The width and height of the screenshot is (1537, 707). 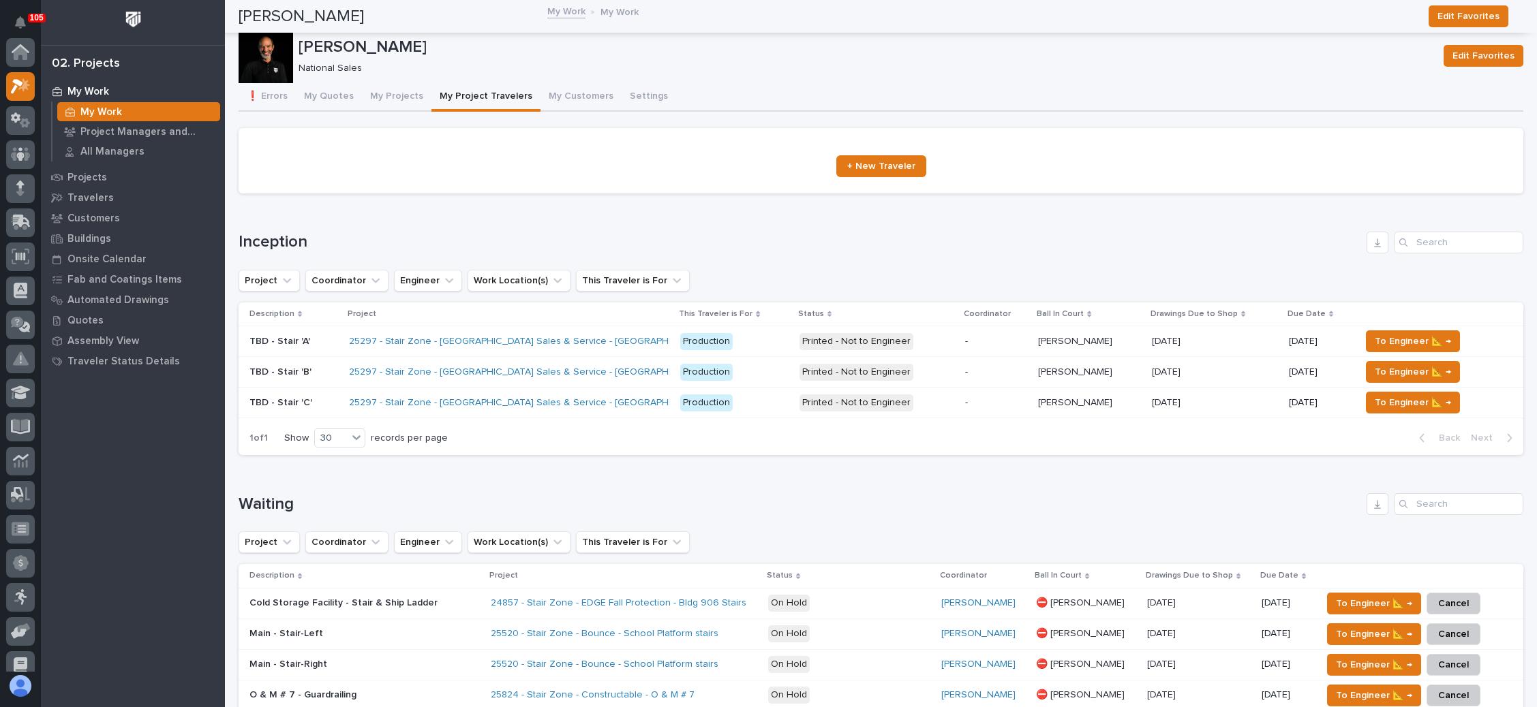 What do you see at coordinates (397, 97) in the screenshot?
I see `button: My Projects` at bounding box center [397, 97].